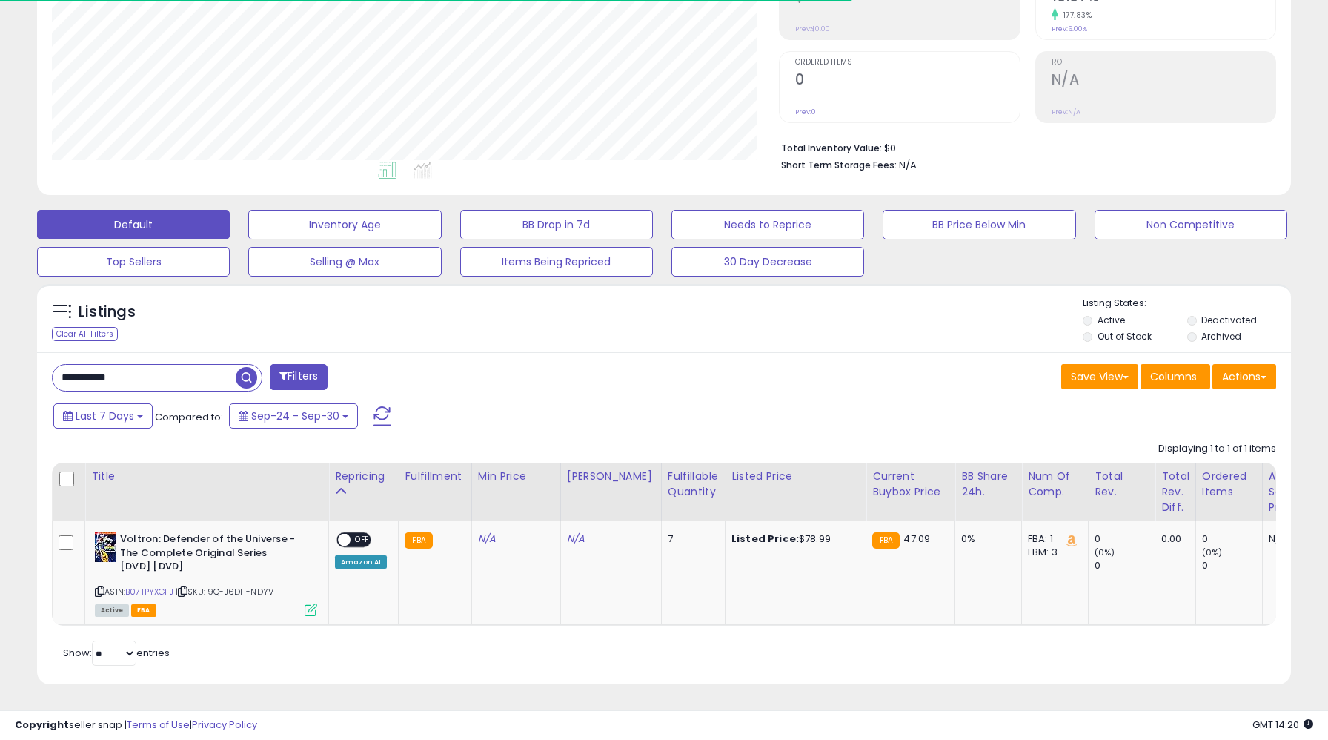 This screenshot has width=1328, height=740. Describe the element at coordinates (988, 484) in the screenshot. I see `div: BB Share 24h.` at that location.